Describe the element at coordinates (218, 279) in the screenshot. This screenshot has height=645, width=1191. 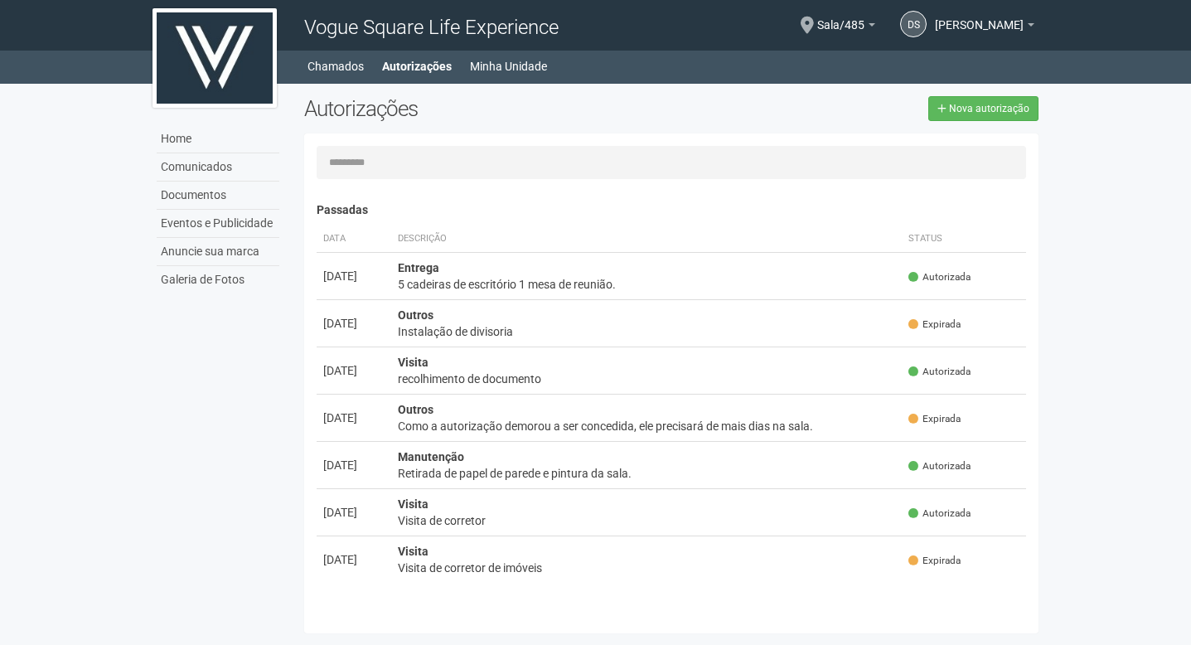
I see `a: Galeria de Fotos` at that location.